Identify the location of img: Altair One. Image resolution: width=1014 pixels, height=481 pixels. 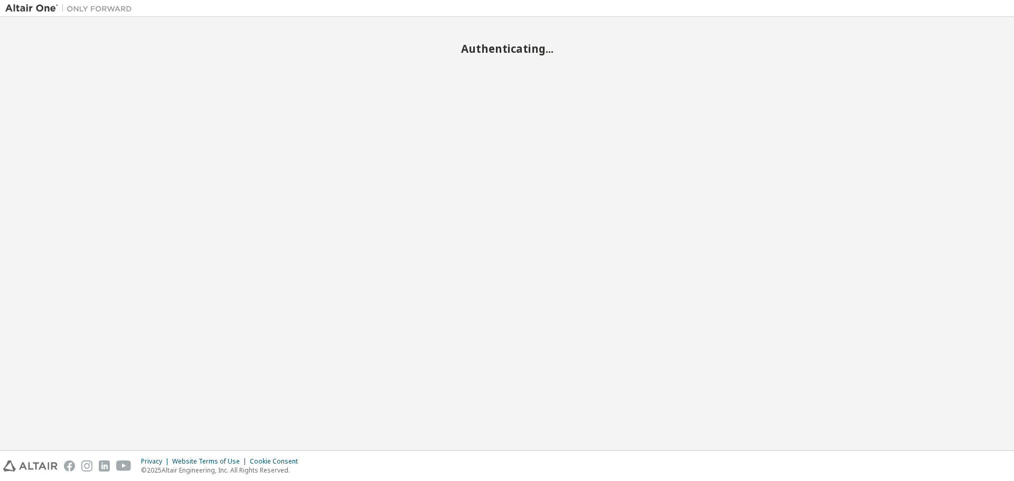
(71, 8).